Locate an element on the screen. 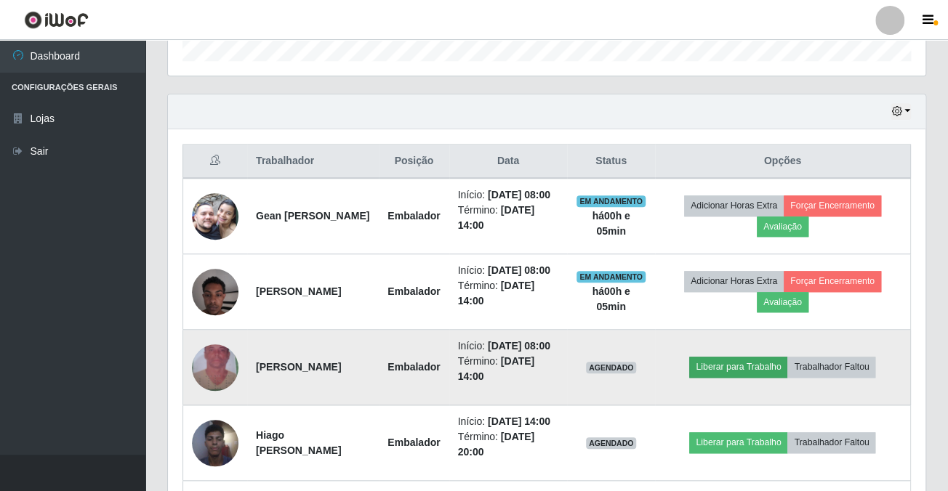 The width and height of the screenshot is (948, 491). img: 1753305167583.jpeg is located at coordinates (215, 368).